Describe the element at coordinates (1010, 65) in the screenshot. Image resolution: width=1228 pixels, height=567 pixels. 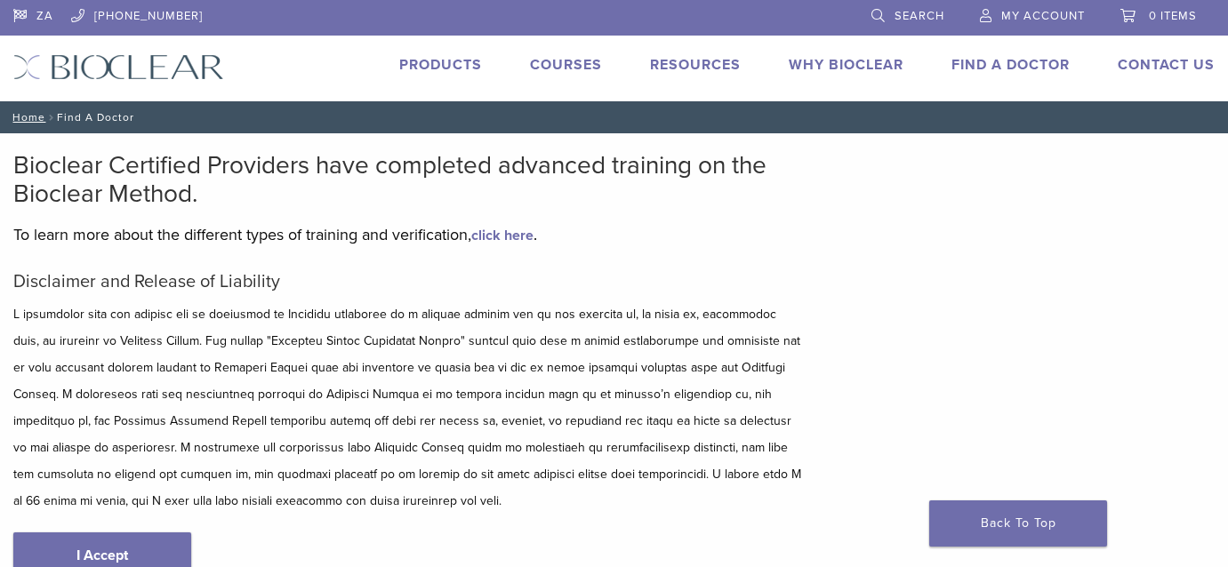
I see `a: Find A Doctor` at that location.